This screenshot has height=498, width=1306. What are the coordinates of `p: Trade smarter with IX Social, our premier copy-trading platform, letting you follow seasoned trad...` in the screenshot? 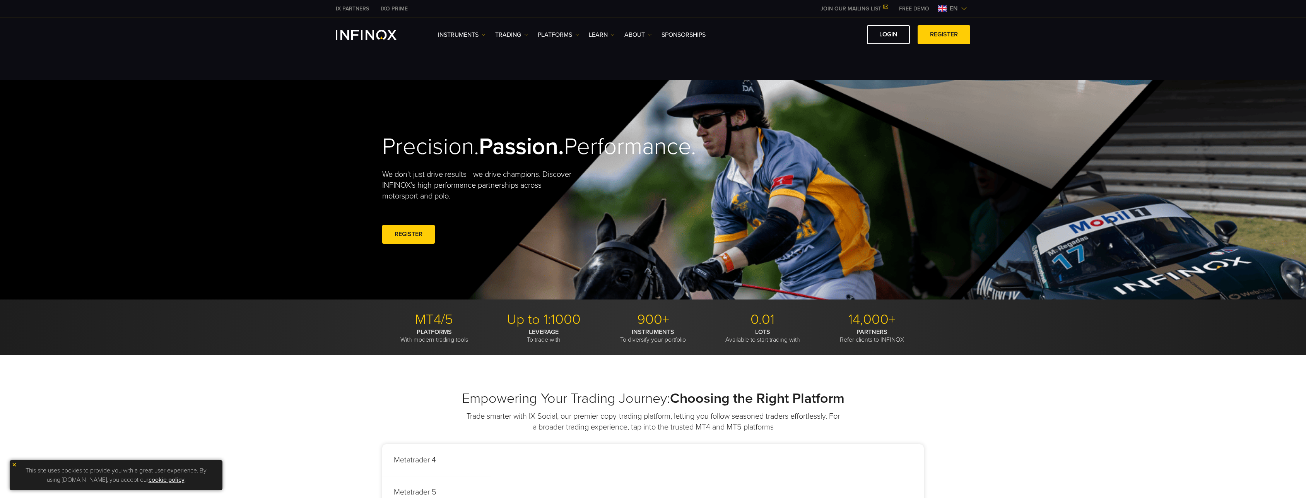 It's located at (653, 422).